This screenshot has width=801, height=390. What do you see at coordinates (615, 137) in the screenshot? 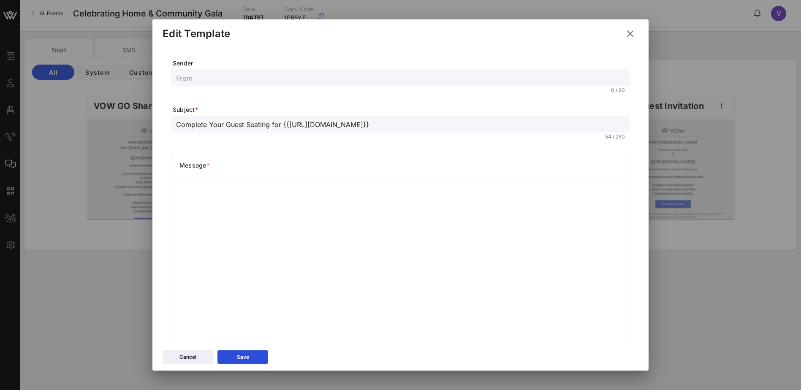
I see `div: 54 / 250` at bounding box center [615, 137].